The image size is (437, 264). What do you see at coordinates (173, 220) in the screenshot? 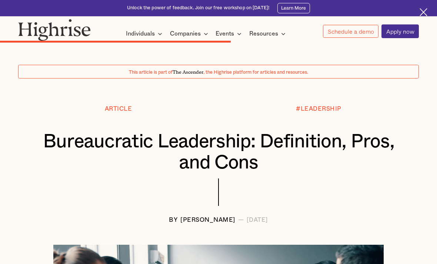
I see `div: BY` at bounding box center [173, 220].